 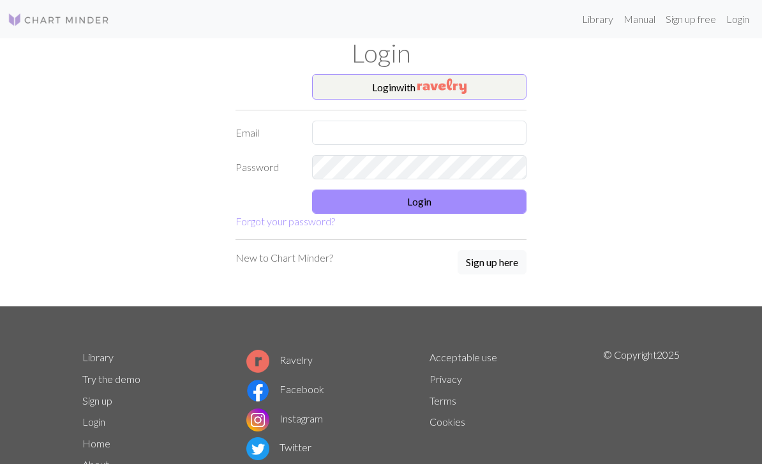 I want to click on img: Logo, so click(x=59, y=20).